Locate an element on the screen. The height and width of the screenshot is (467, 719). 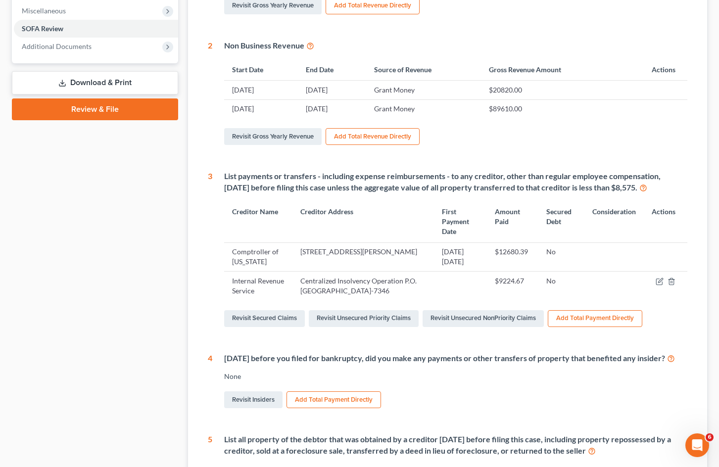
a: Review & File is located at coordinates (95, 109).